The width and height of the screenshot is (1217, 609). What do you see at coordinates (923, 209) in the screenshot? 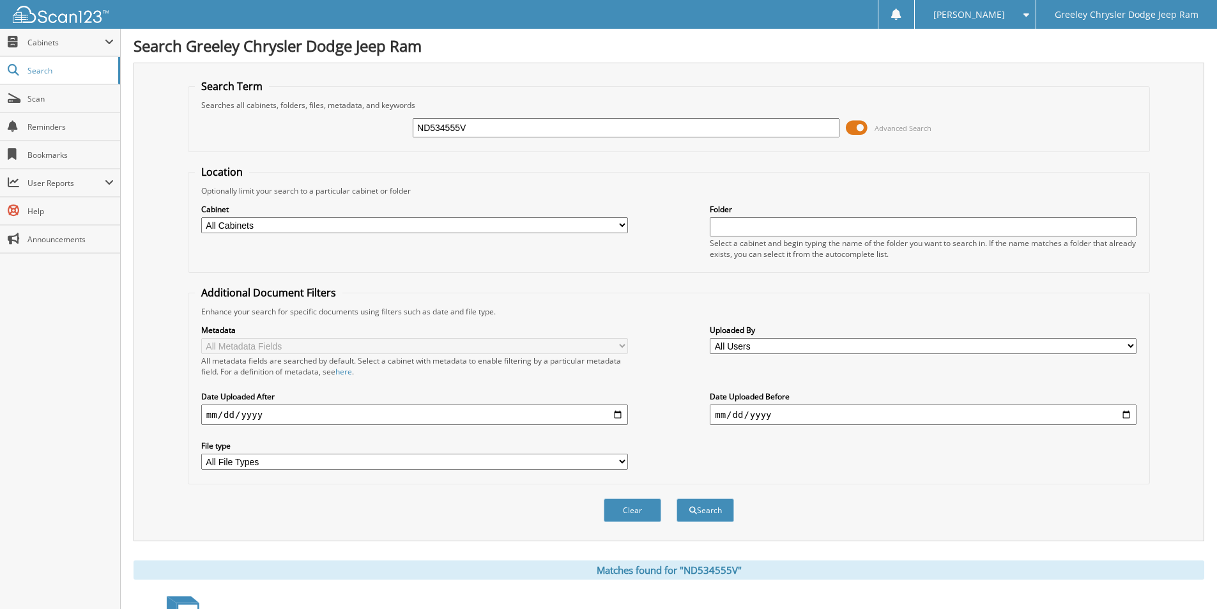
I see `label: Folder` at bounding box center [923, 209].